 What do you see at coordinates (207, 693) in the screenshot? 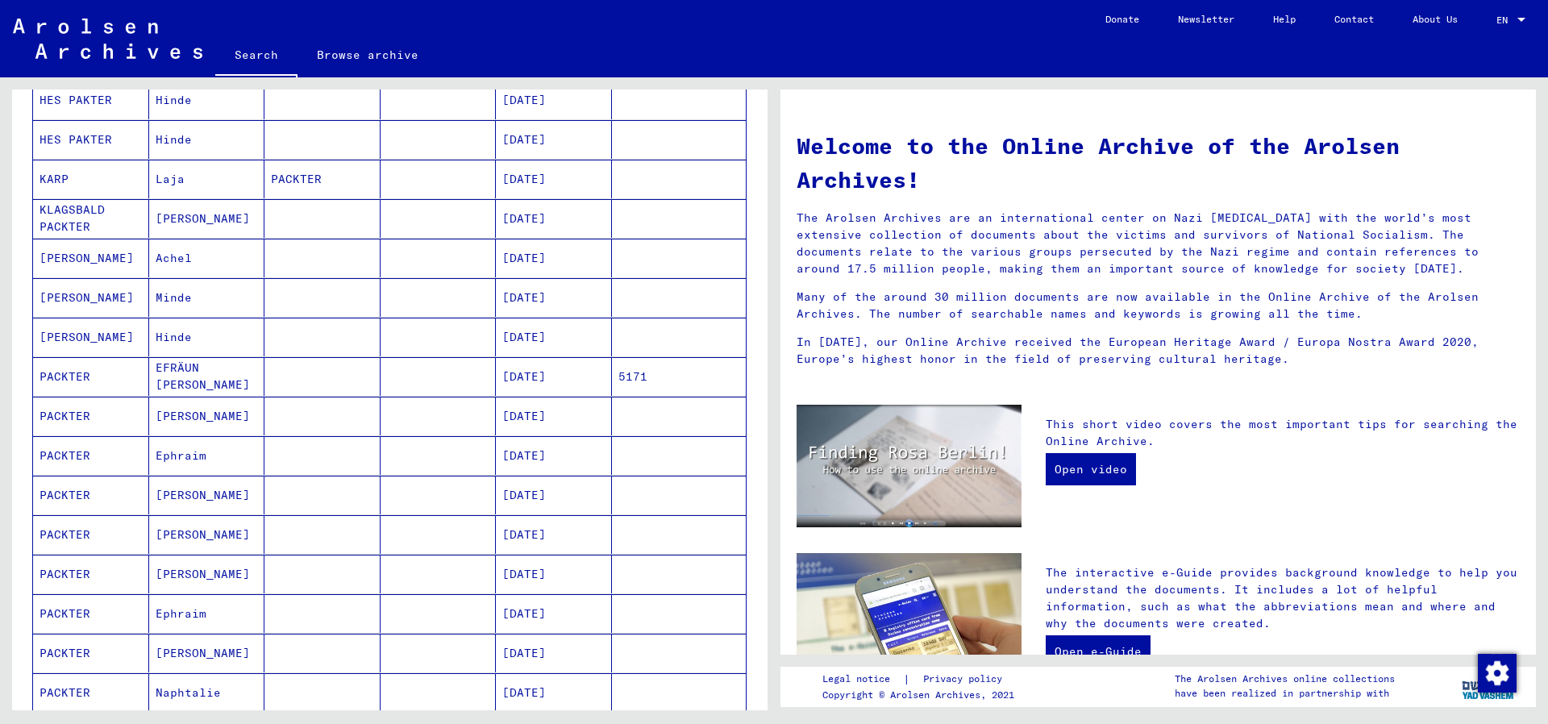
I see `mat-cell: Naphtalie` at bounding box center [207, 693].